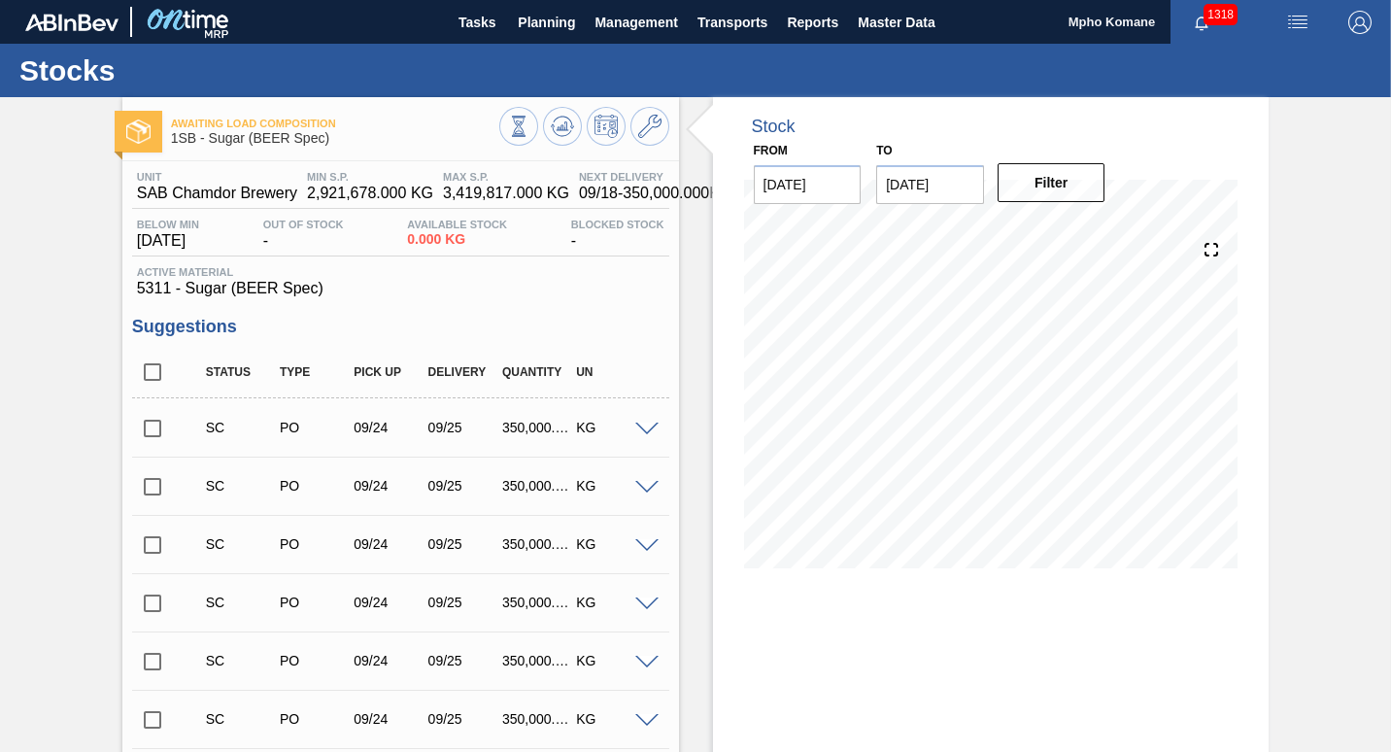 Image resolution: width=1391 pixels, height=752 pixels. What do you see at coordinates (463, 372) in the screenshot?
I see `div: Delivery` at bounding box center [463, 372].